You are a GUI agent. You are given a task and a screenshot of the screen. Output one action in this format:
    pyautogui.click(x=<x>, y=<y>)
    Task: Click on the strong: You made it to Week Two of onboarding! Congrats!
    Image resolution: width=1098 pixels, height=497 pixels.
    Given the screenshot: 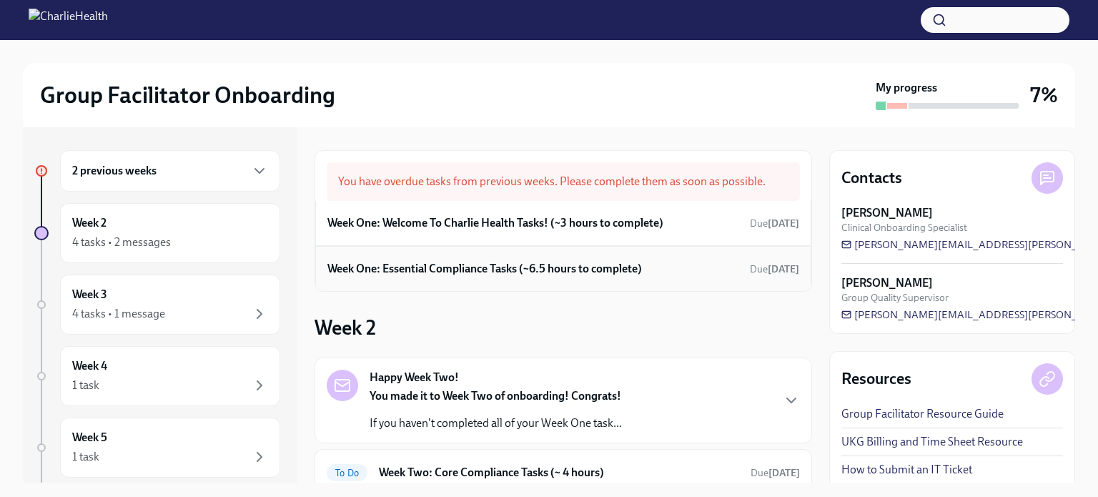 What is the action you would take?
    pyautogui.click(x=496, y=395)
    